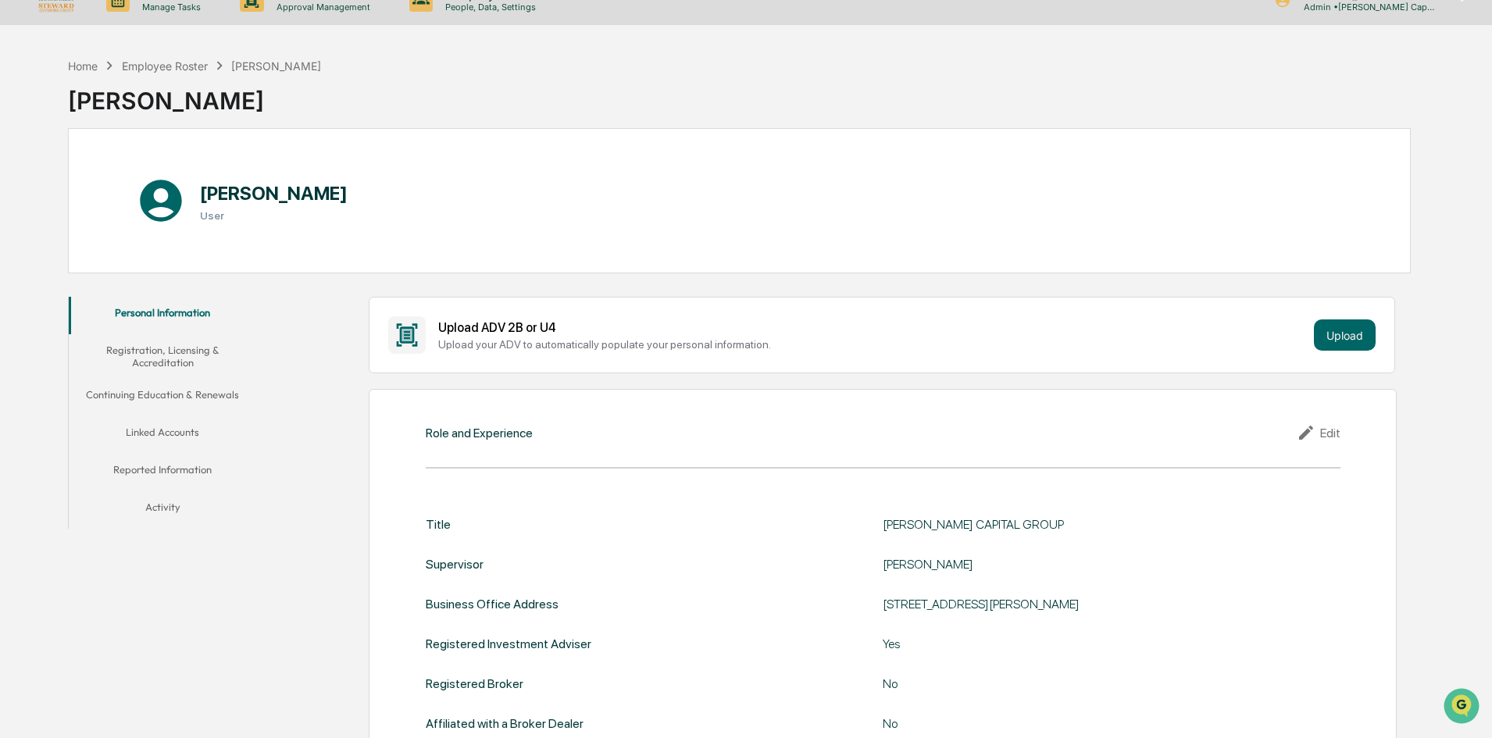 The height and width of the screenshot is (738, 1492). I want to click on a: 🗄️Attestations, so click(153, 205).